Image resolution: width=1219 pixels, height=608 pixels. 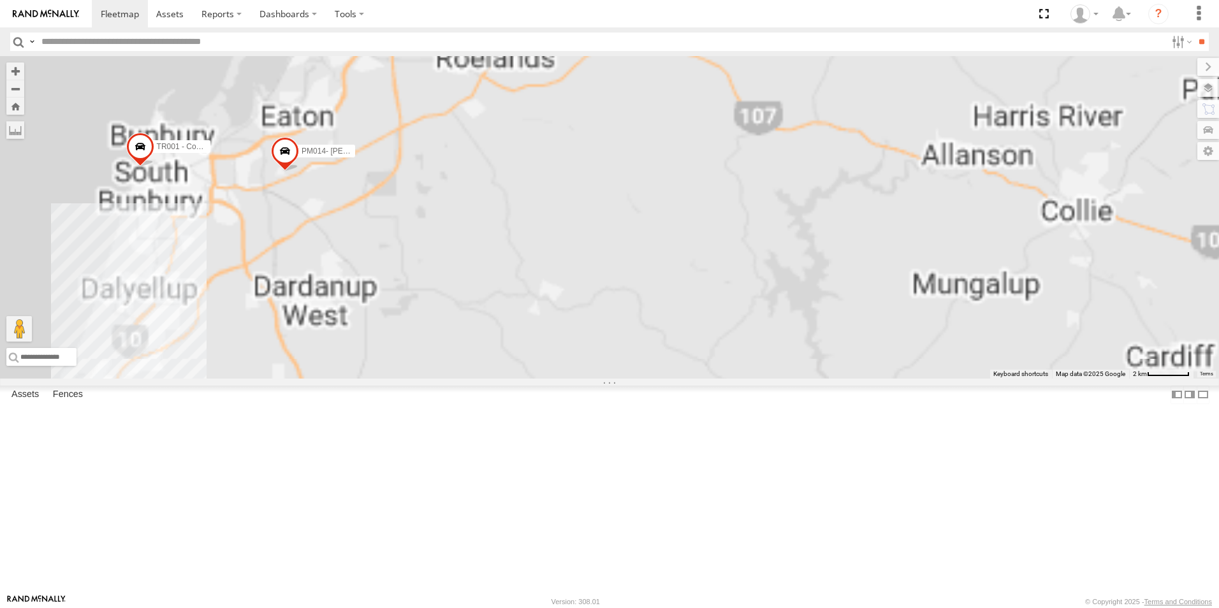 I want to click on label: Hide Summary Table, so click(x=1203, y=395).